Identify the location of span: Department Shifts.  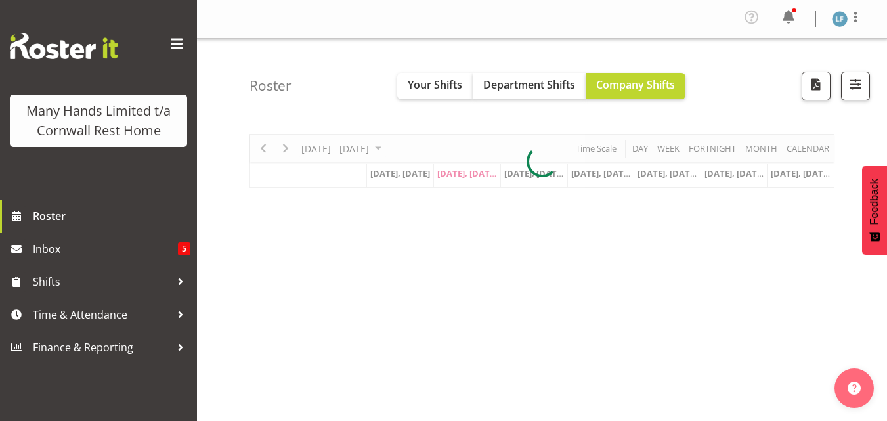
(529, 85).